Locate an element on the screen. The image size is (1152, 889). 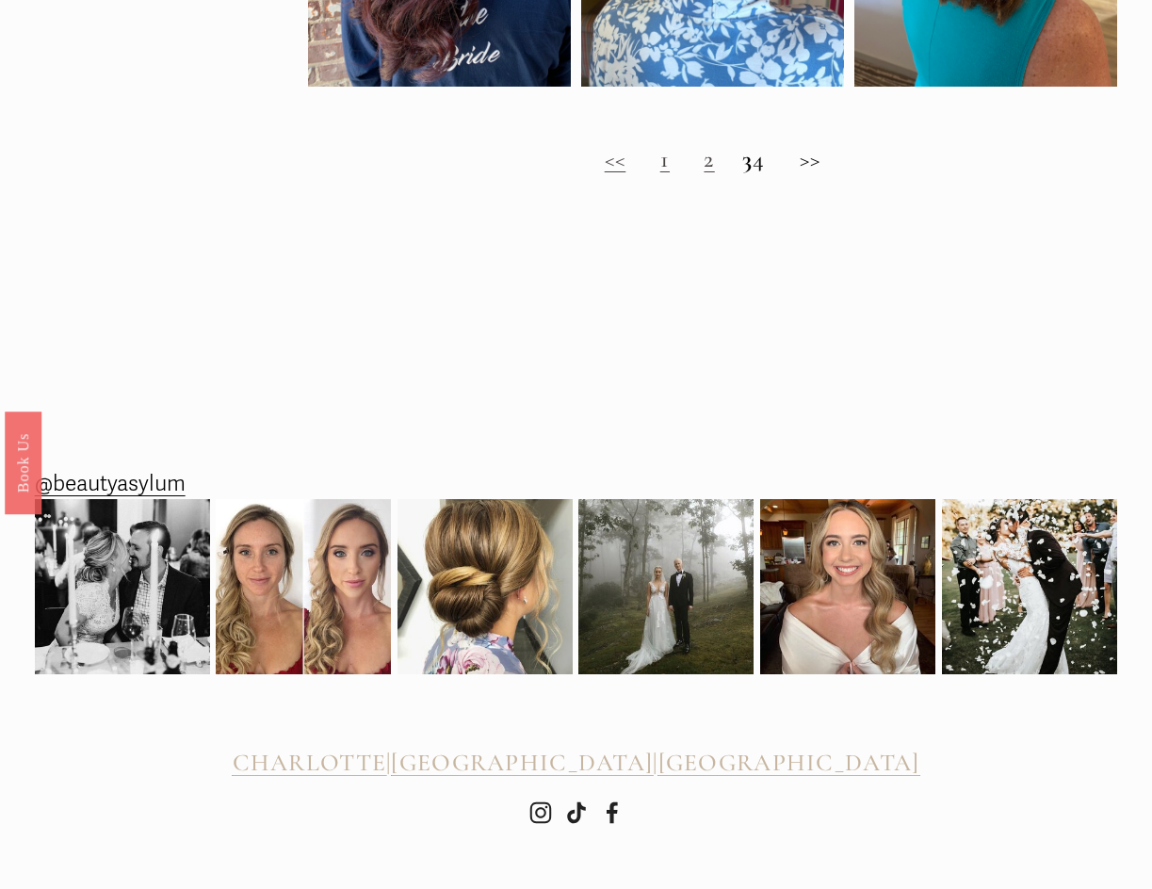
img: 2020 didn&rsquo;t stop this wedding celebration! 🎊😍🎉 @beautyasylum_atlanta #beautyasylum @bridal_... is located at coordinates (1030, 586).